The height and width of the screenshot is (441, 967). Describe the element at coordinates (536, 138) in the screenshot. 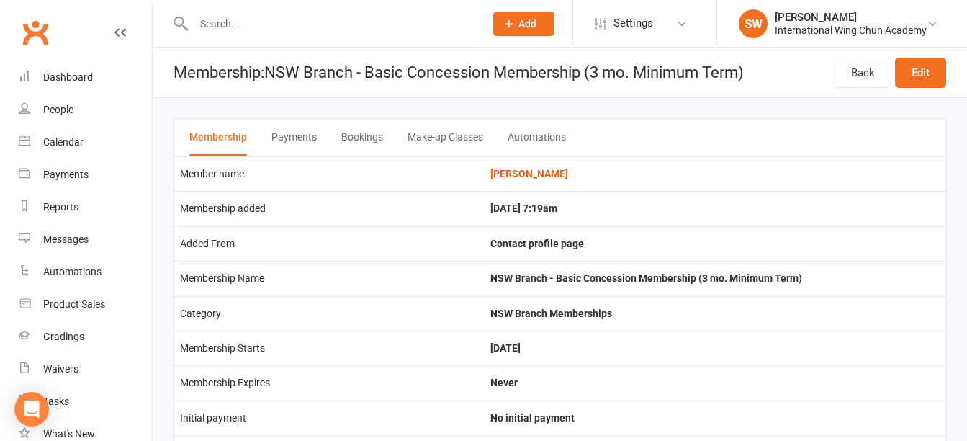

I see `button: Automations` at that location.